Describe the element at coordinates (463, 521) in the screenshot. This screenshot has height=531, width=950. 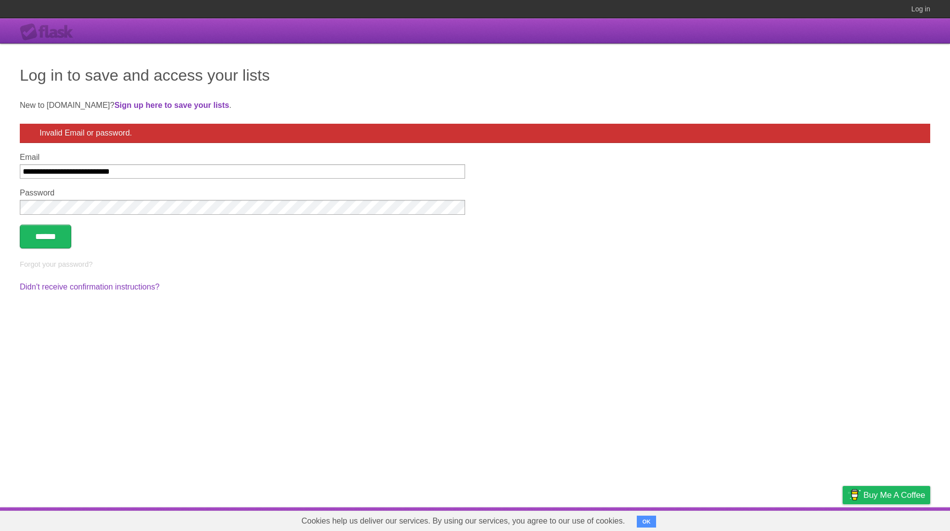
I see `span: Cookies help us deliver our services. By using our services, you agree to our use of cookies.` at that location.